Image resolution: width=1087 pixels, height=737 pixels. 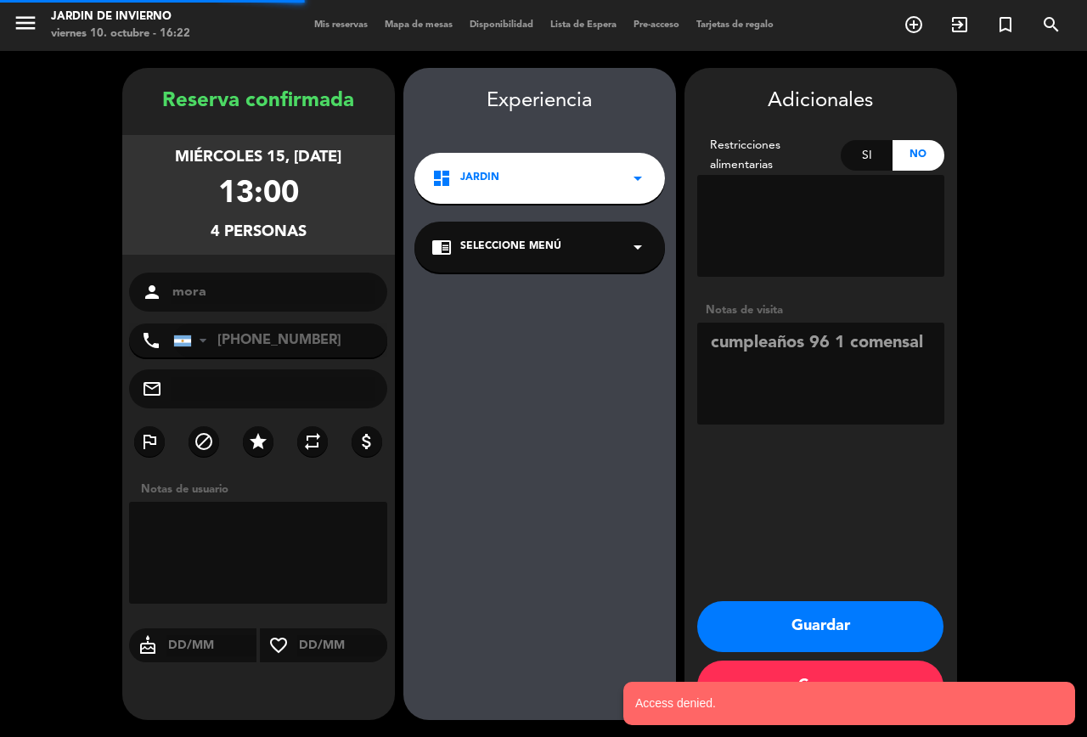 I want to click on div: JARDIN DE INVIERNO, so click(x=121, y=17).